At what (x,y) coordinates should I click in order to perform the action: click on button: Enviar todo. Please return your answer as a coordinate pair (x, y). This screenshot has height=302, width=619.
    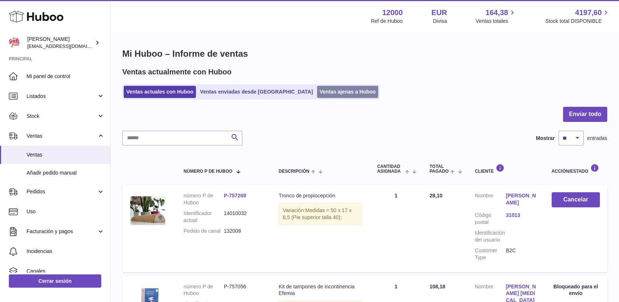
    Looking at the image, I should click on (585, 114).